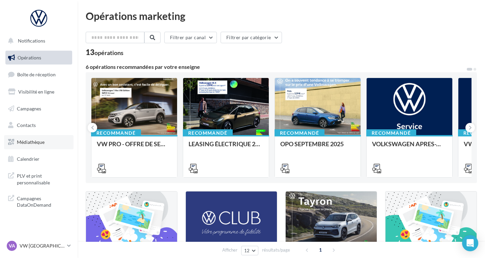 The image size is (485, 258). What do you see at coordinates (29, 108) in the screenshot?
I see `span: Campagnes` at bounding box center [29, 108].